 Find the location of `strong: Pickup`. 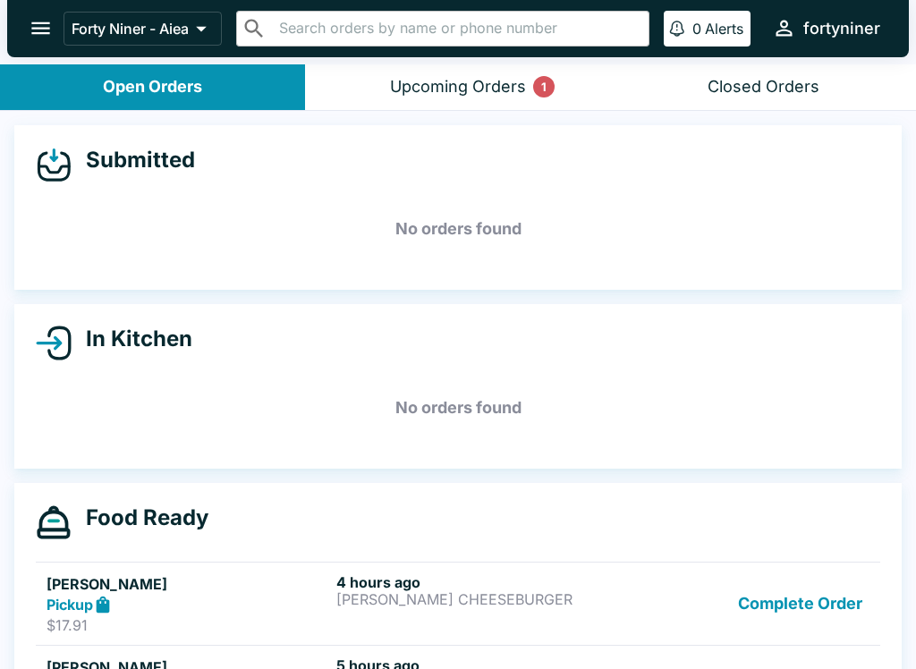

strong: Pickup is located at coordinates (70, 604).